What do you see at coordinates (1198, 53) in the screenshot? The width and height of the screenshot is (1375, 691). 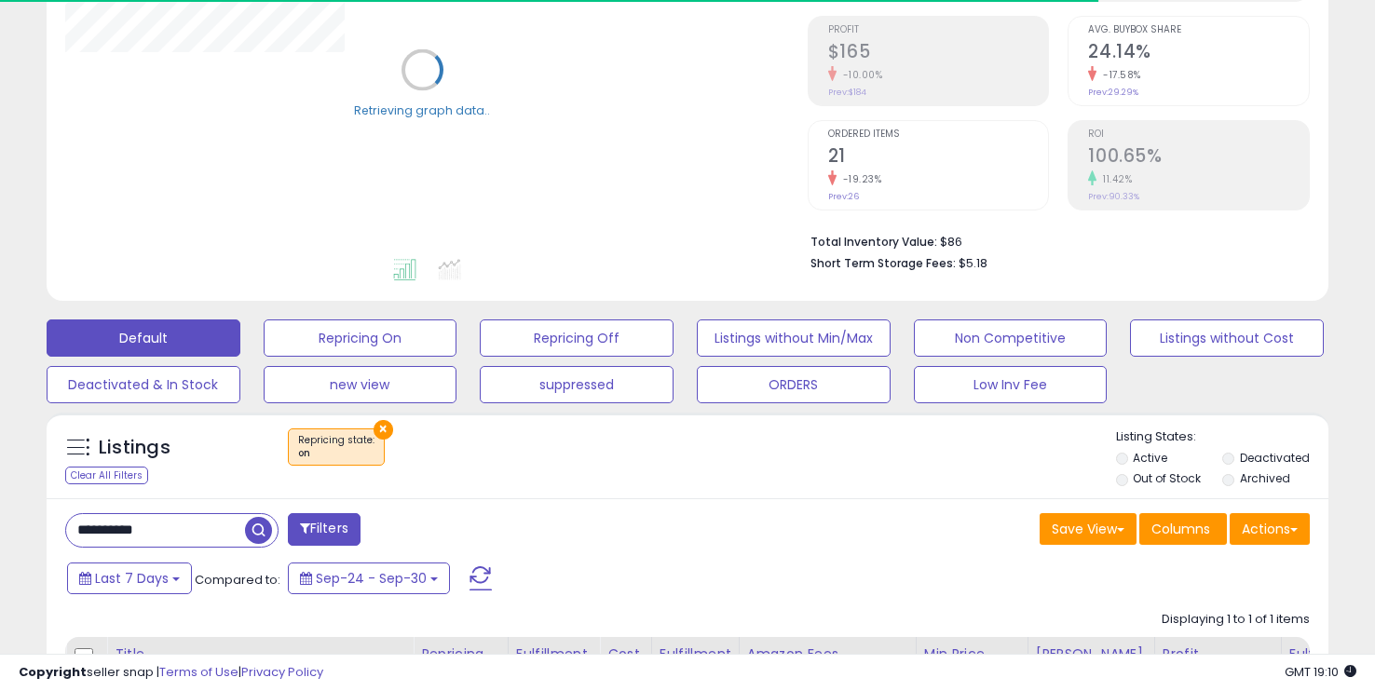 I see `h2: 24.14%` at bounding box center [1198, 53].